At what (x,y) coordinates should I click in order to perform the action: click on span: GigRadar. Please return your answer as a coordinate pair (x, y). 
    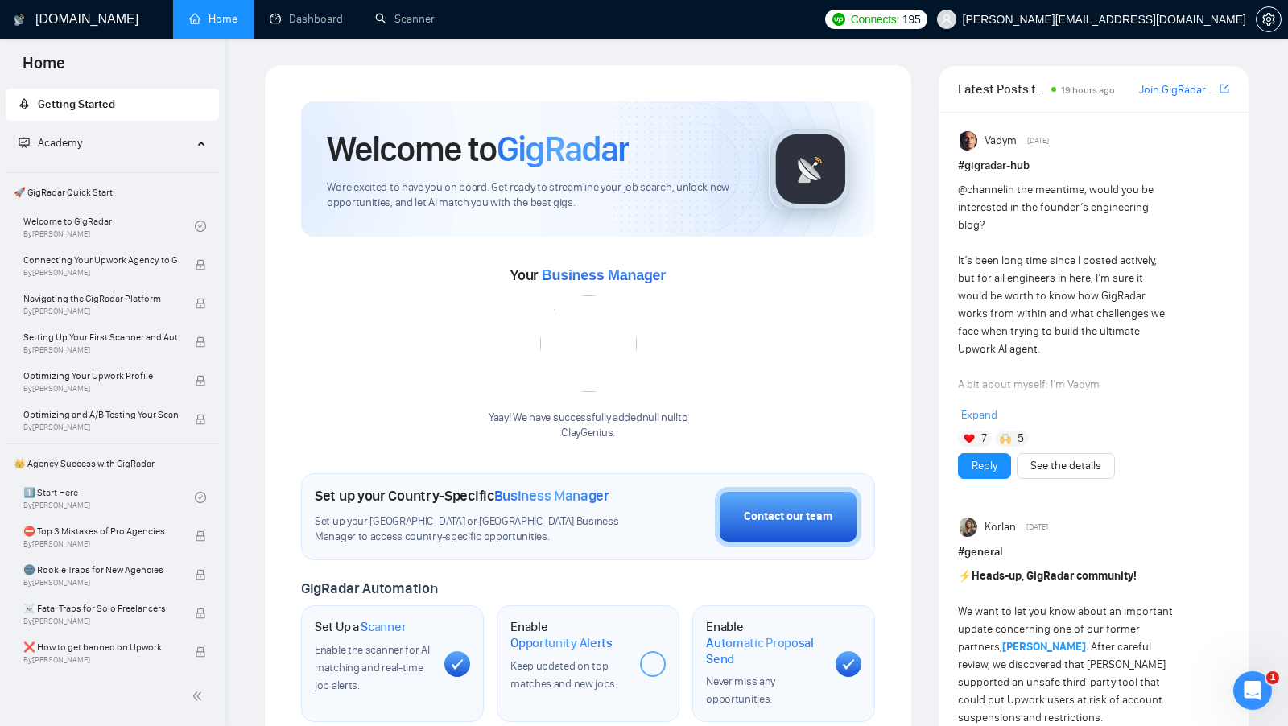
    Looking at the image, I should click on (562, 149).